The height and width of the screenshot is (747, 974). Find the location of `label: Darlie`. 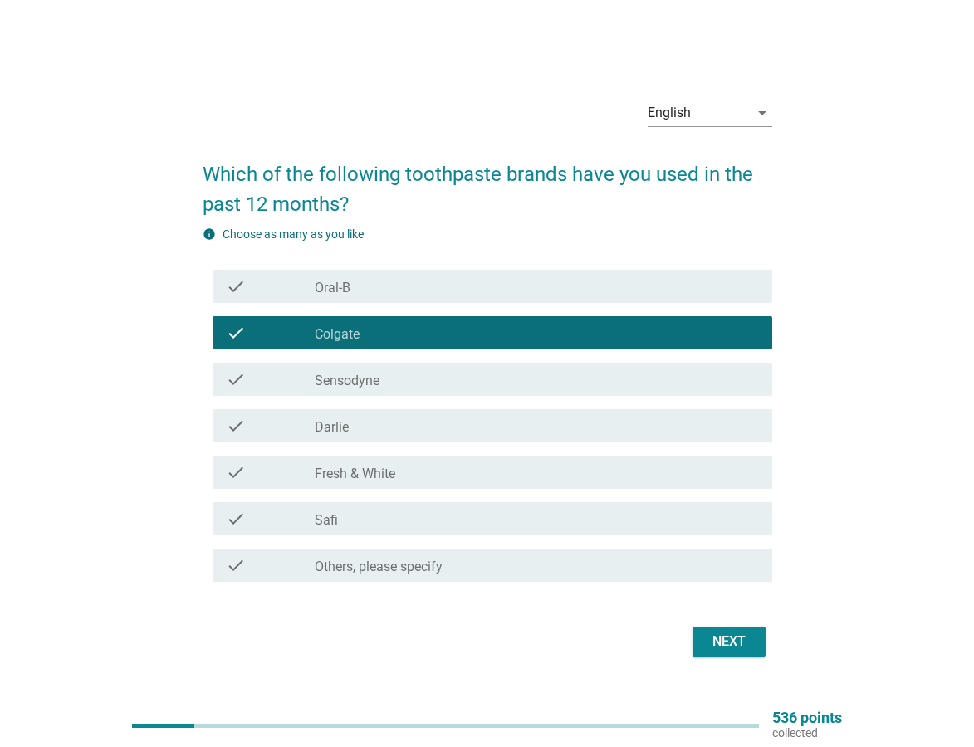

label: Darlie is located at coordinates (331, 427).